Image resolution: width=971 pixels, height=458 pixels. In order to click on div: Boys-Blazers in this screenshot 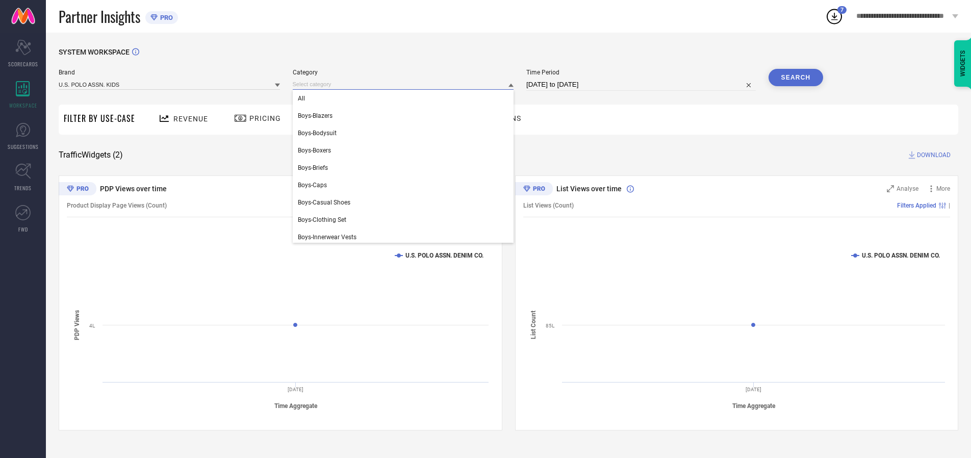, I will do `click(403, 116)`.